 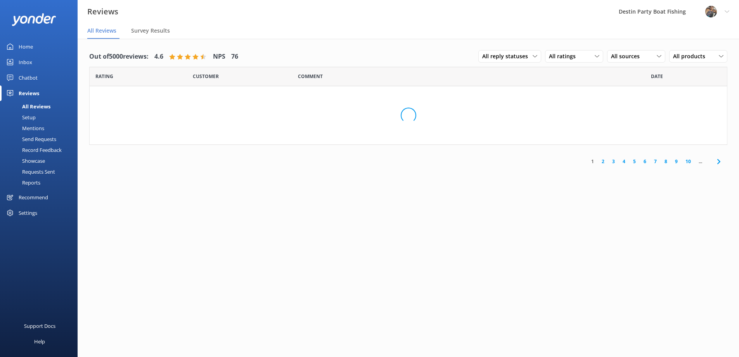 What do you see at coordinates (593, 161) in the screenshot?
I see `a: 1` at bounding box center [593, 161].